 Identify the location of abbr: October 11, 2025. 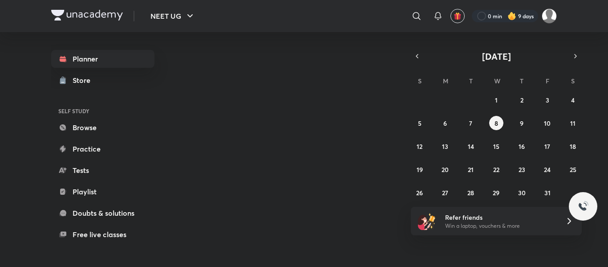
(573, 123).